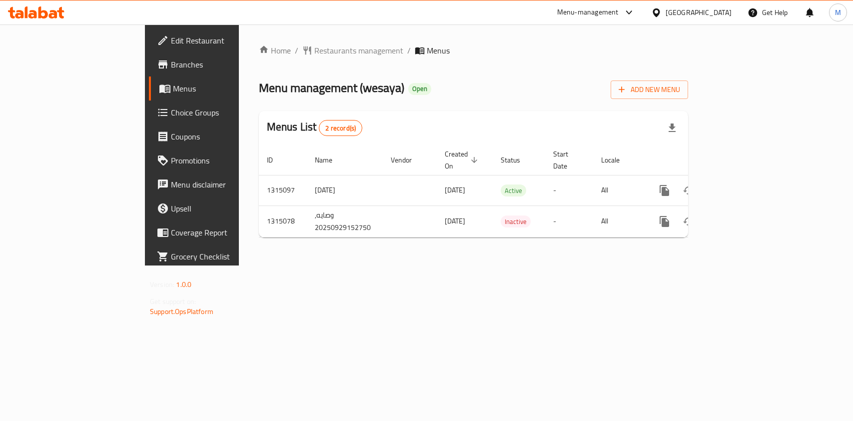 The height and width of the screenshot is (421, 853). I want to click on span: Add New Menu, so click(649, 89).